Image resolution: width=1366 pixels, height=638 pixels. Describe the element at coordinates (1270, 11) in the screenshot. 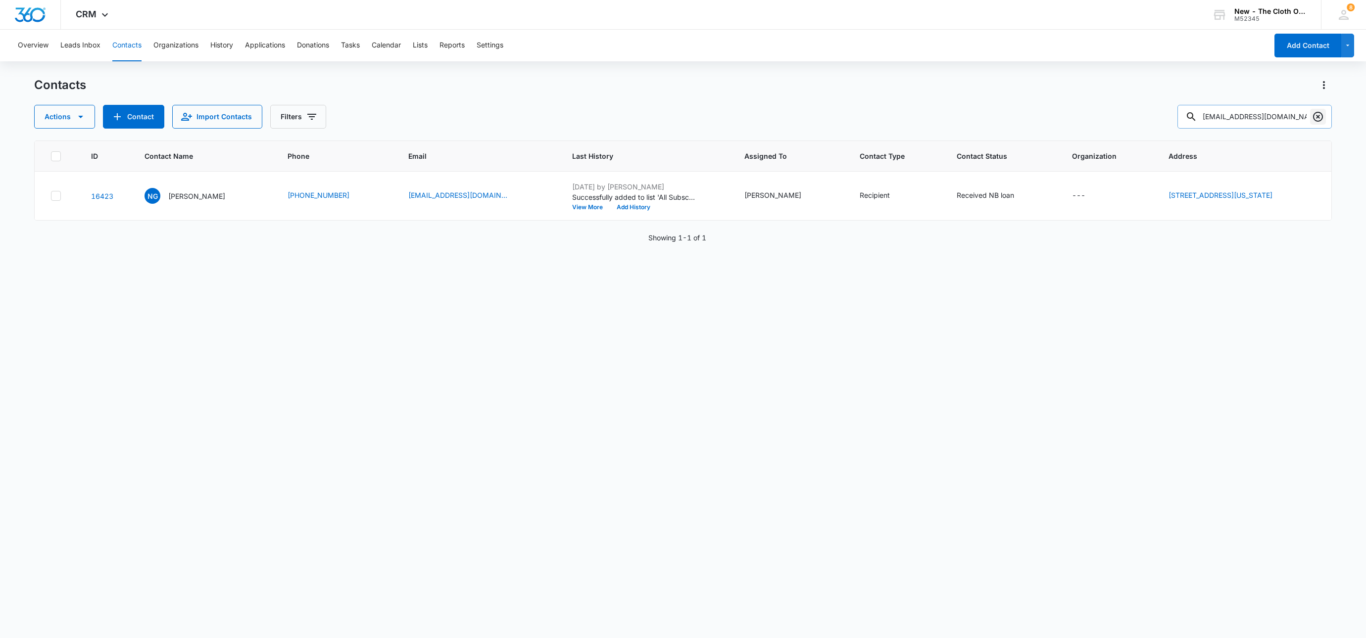

I see `div: account name` at that location.